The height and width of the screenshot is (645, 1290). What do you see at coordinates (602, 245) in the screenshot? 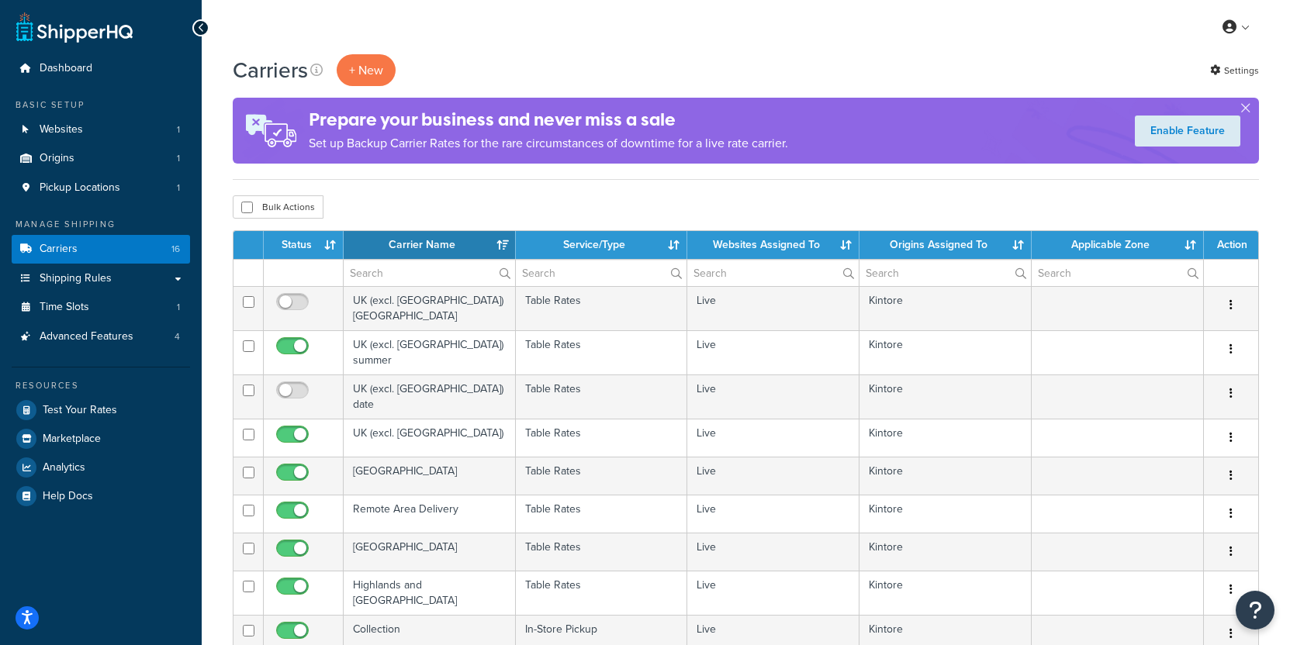
I see `th: Service/Type: activate to sort column ascending` at bounding box center [602, 245].